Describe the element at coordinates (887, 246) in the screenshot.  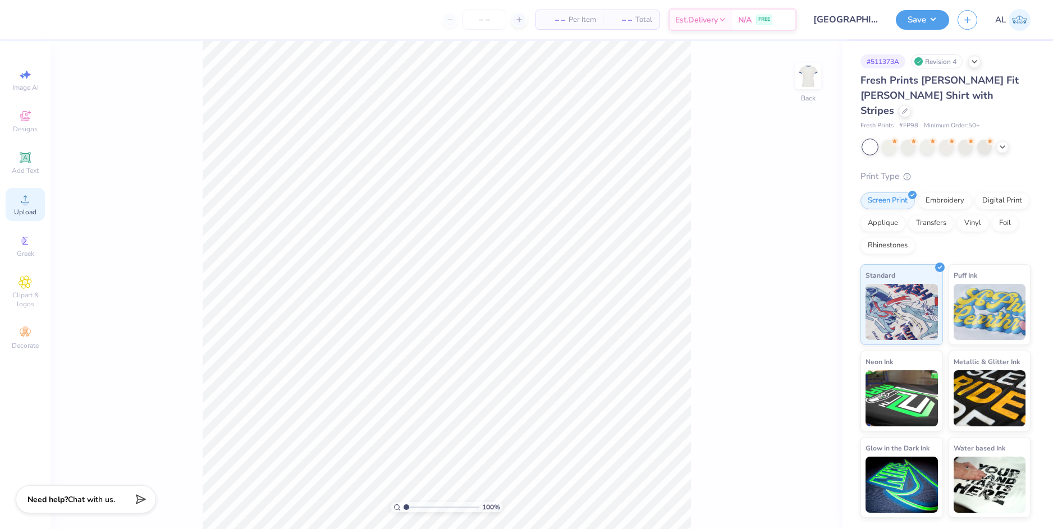
I see `div: Rhinestones` at that location.